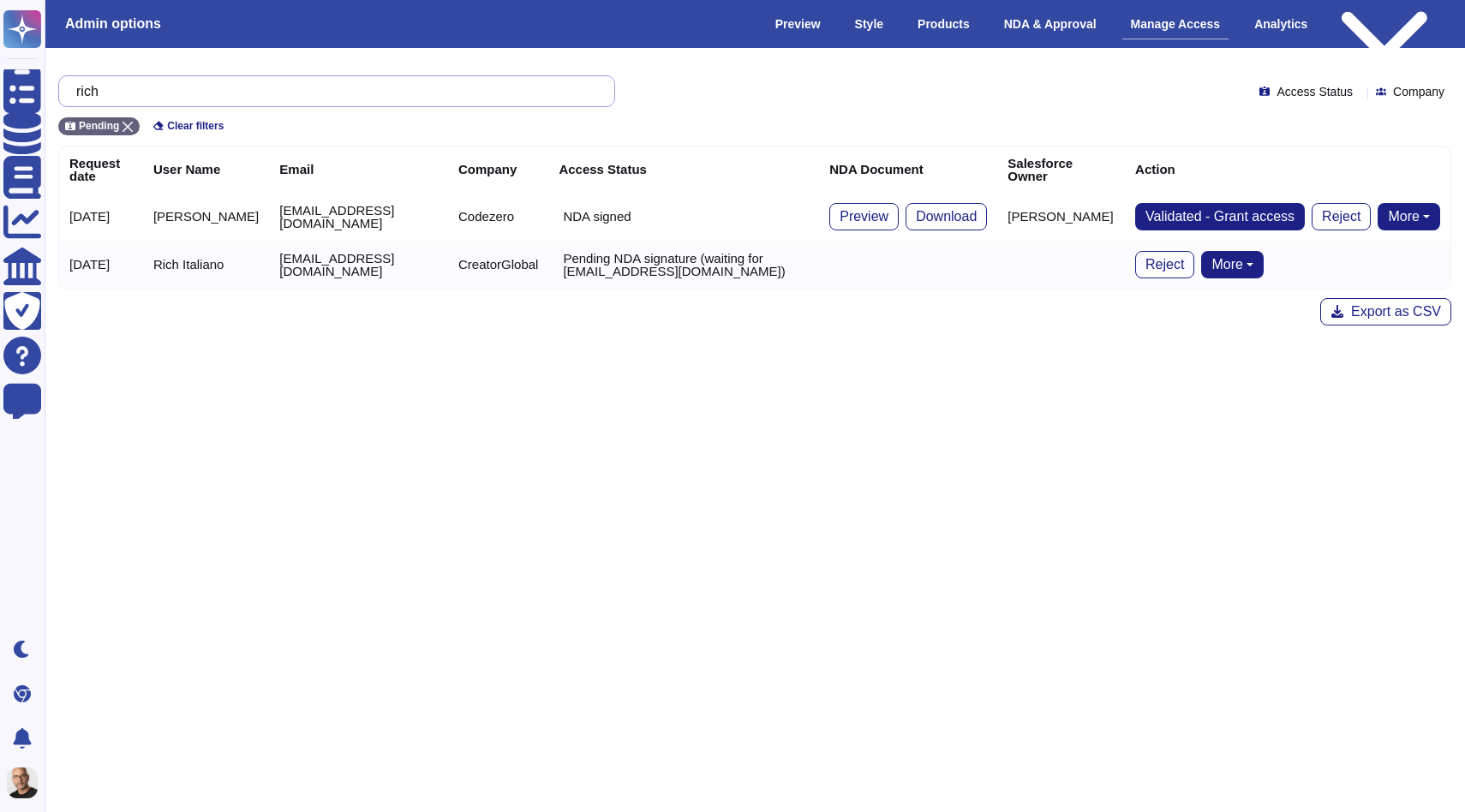  What do you see at coordinates (869, 24) in the screenshot?
I see `div: Style` at bounding box center [869, 24].